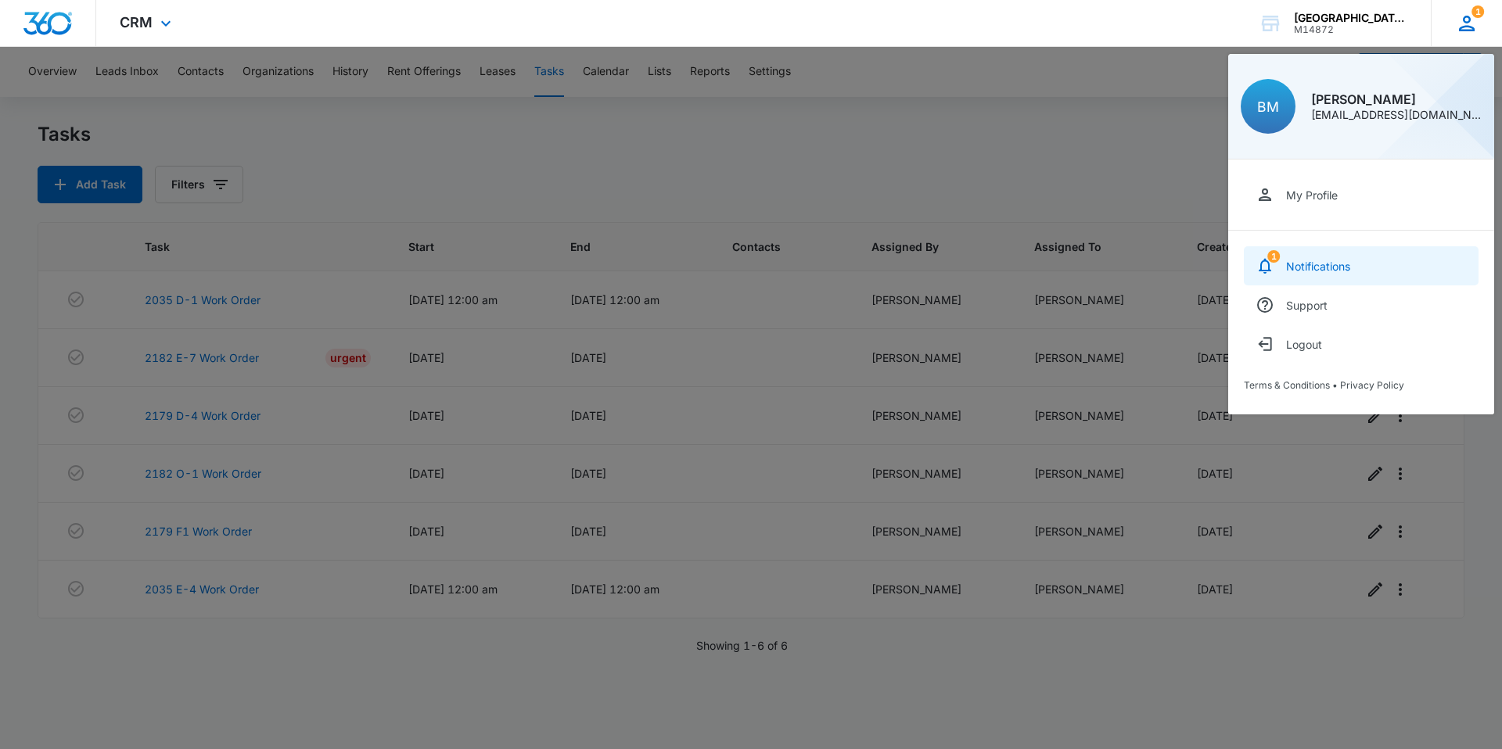 The image size is (1502, 749). I want to click on div: account id, so click(1351, 30).